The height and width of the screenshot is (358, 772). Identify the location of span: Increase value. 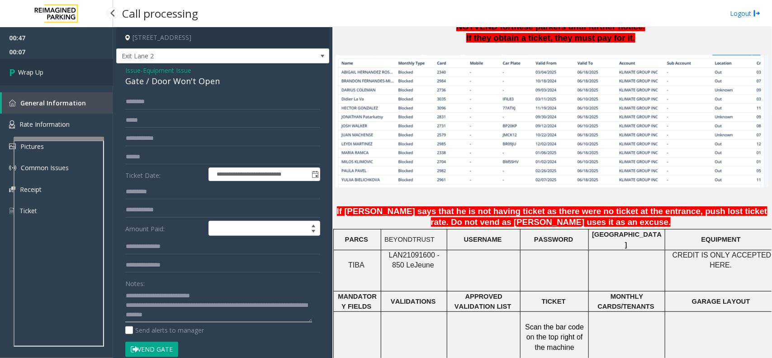
(313, 225).